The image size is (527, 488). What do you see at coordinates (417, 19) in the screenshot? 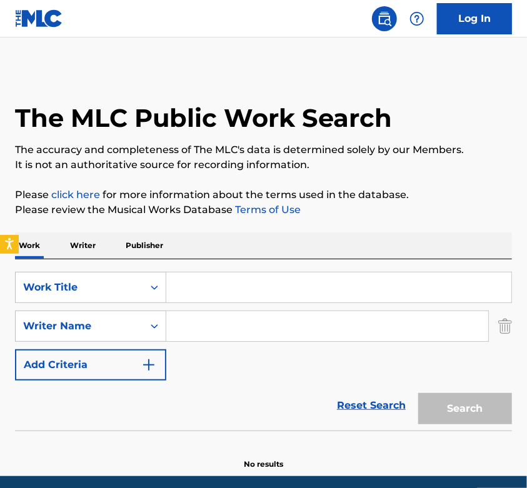
I see `div: Help` at bounding box center [417, 19].